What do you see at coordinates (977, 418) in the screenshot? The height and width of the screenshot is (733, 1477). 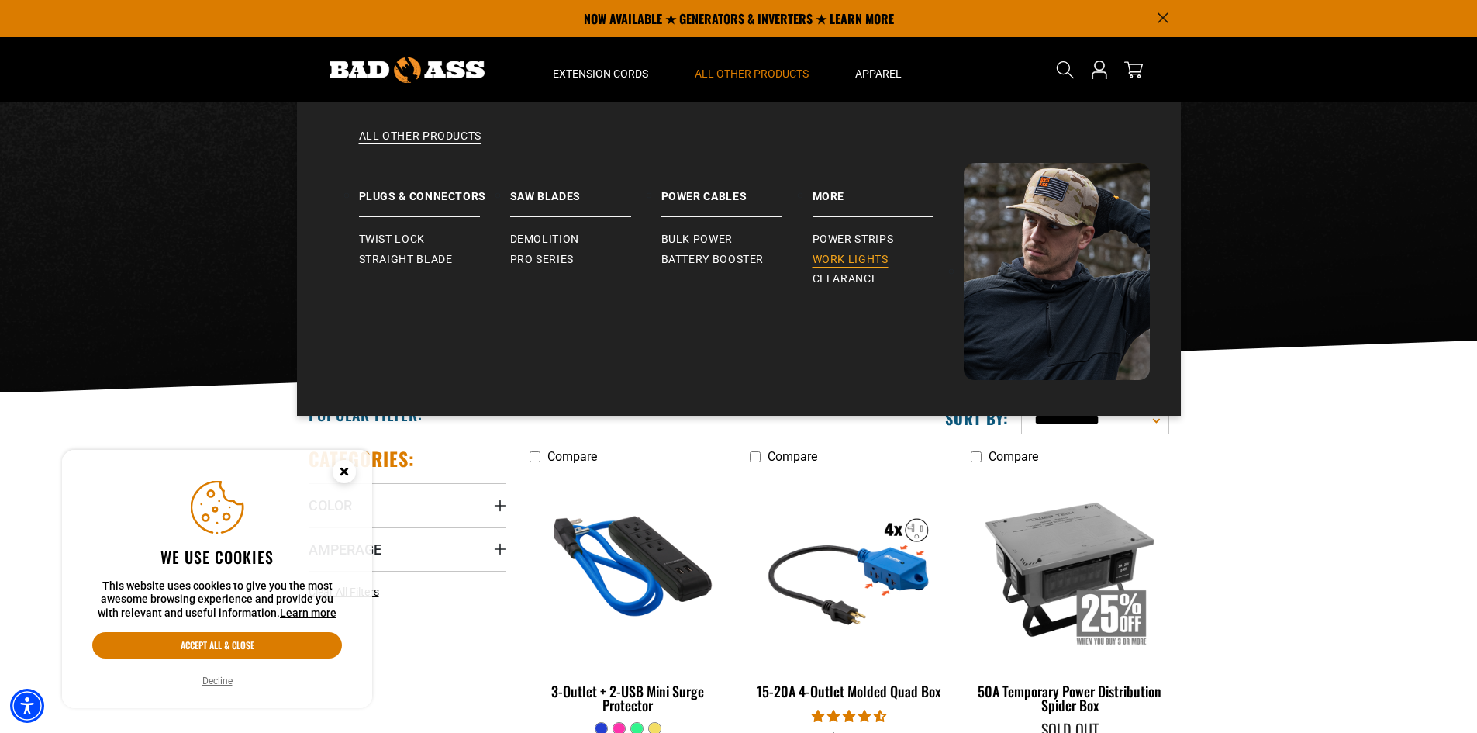 I see `label: Sort by:` at bounding box center [977, 418].